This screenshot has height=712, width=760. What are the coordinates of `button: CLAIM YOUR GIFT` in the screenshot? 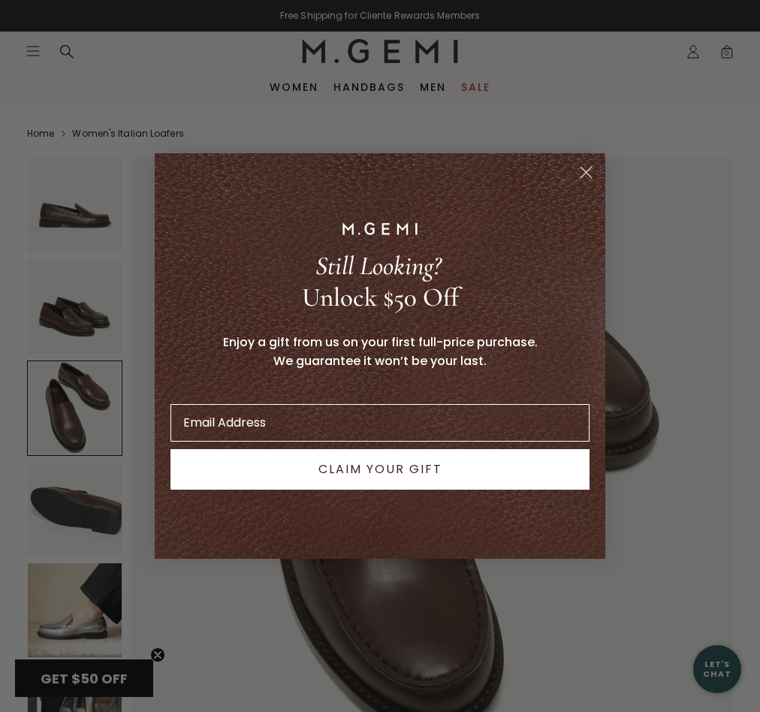 It's located at (380, 469).